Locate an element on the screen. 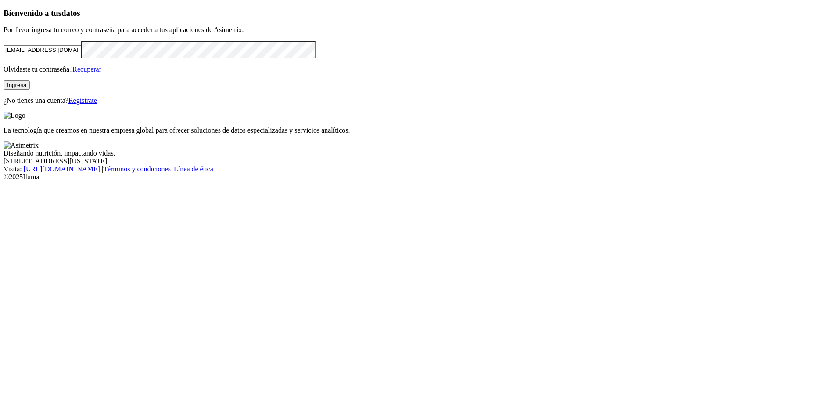 The width and height of the screenshot is (839, 406). p: La tecnología que creamos en nuestra empresa global para ofrecer soluciones de datos especializad... is located at coordinates (420, 130).